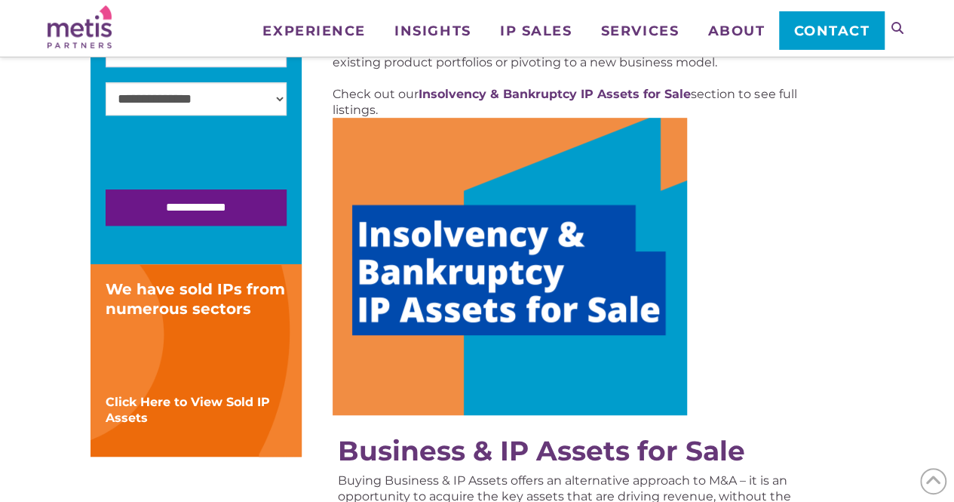 Image resolution: width=954 pixels, height=502 pixels. I want to click on a: Insolvency & Bankruptcy IP Assets for Sale, so click(554, 94).